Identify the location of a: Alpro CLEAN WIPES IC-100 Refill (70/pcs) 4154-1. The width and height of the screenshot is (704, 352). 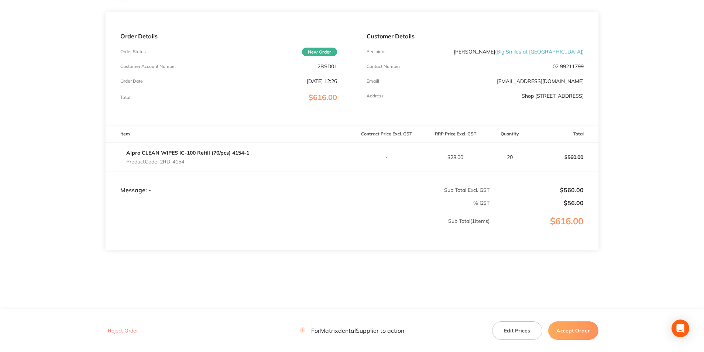
(188, 153).